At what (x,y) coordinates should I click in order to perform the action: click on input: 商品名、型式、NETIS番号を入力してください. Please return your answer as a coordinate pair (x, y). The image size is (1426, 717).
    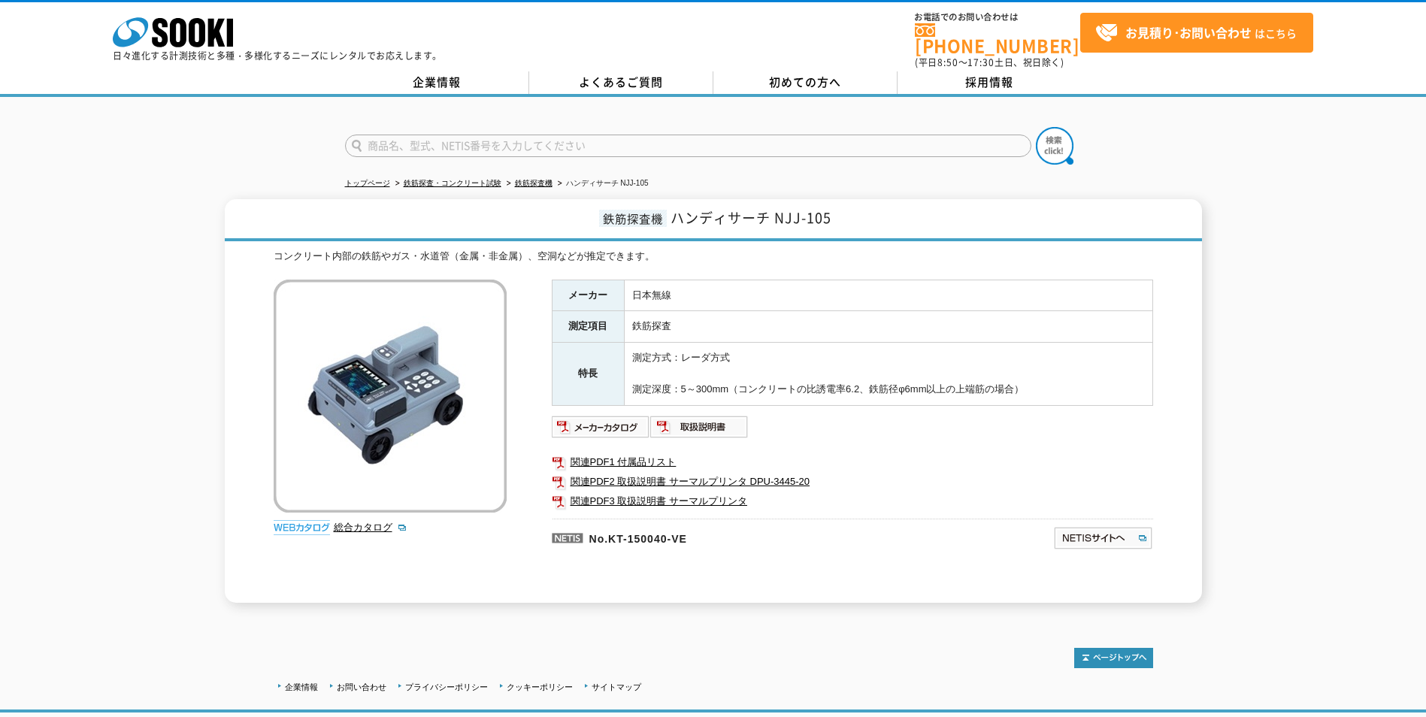
    Looking at the image, I should click on (688, 146).